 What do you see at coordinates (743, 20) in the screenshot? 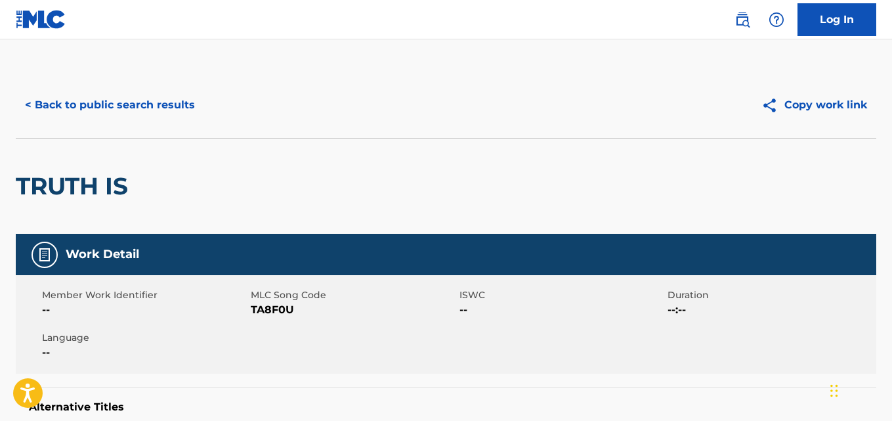
I see `img: search` at bounding box center [743, 20].